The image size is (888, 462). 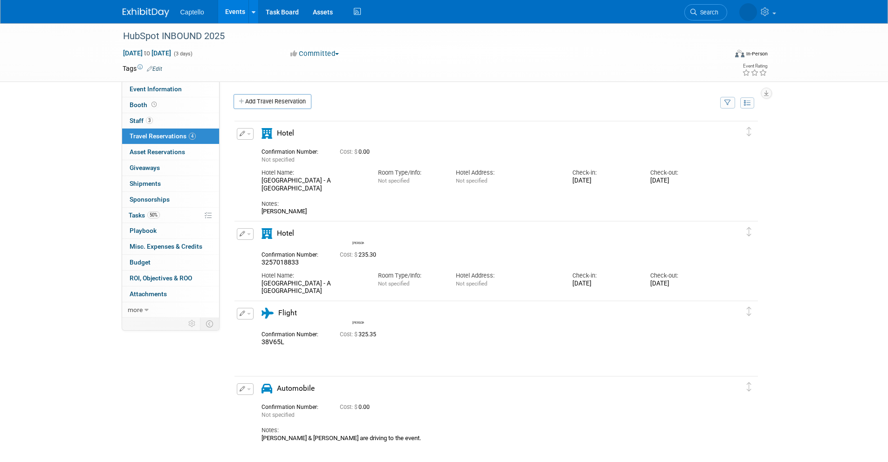 I want to click on div: In-Person, so click(x=756, y=54).